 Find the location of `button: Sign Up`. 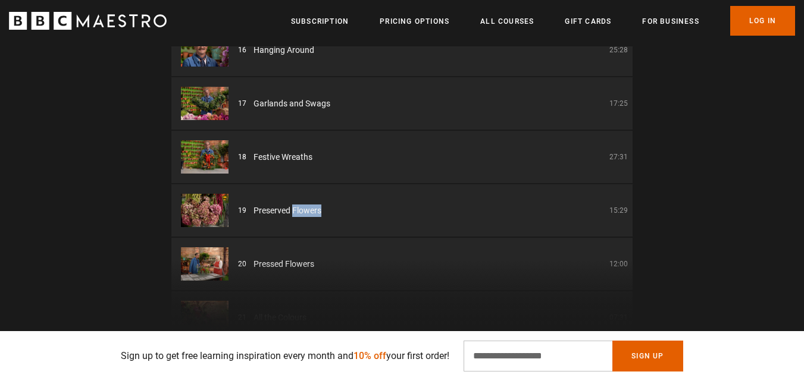

button: Sign Up is located at coordinates (647, 356).